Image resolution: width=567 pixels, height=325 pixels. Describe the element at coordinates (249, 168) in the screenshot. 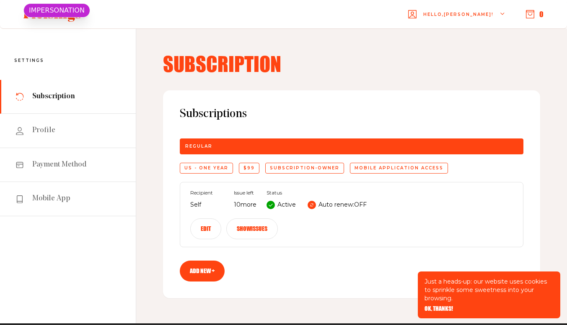

I see `div: $99` at that location.